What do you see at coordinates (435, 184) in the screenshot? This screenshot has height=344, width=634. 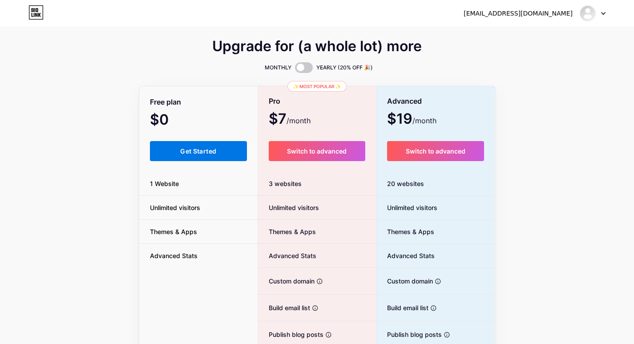 I see `div: 20 websites` at bounding box center [435, 184].